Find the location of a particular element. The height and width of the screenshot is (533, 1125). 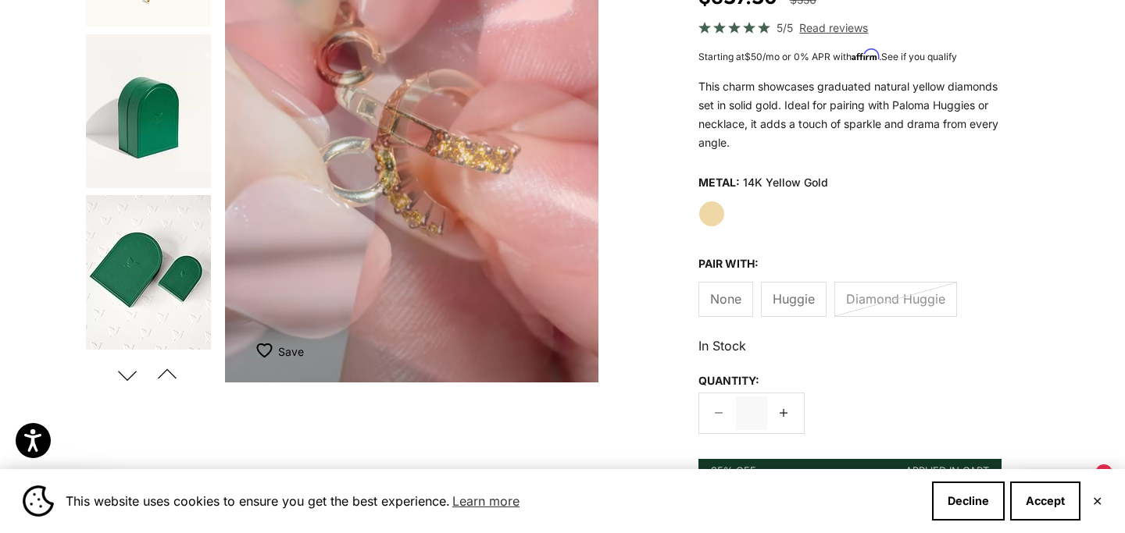

button: Close is located at coordinates (1097, 501).